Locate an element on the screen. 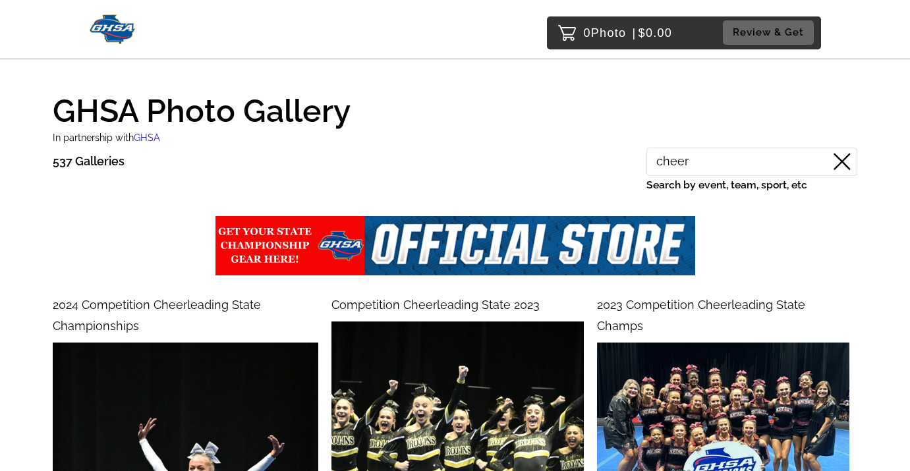 Image resolution: width=910 pixels, height=471 pixels. img: ghsa%2Fevents%2Fgallery%2Fundefined%2F5fb9f561-abbd-4c28-b40d-30de1d9e5cda is located at coordinates (455, 246).